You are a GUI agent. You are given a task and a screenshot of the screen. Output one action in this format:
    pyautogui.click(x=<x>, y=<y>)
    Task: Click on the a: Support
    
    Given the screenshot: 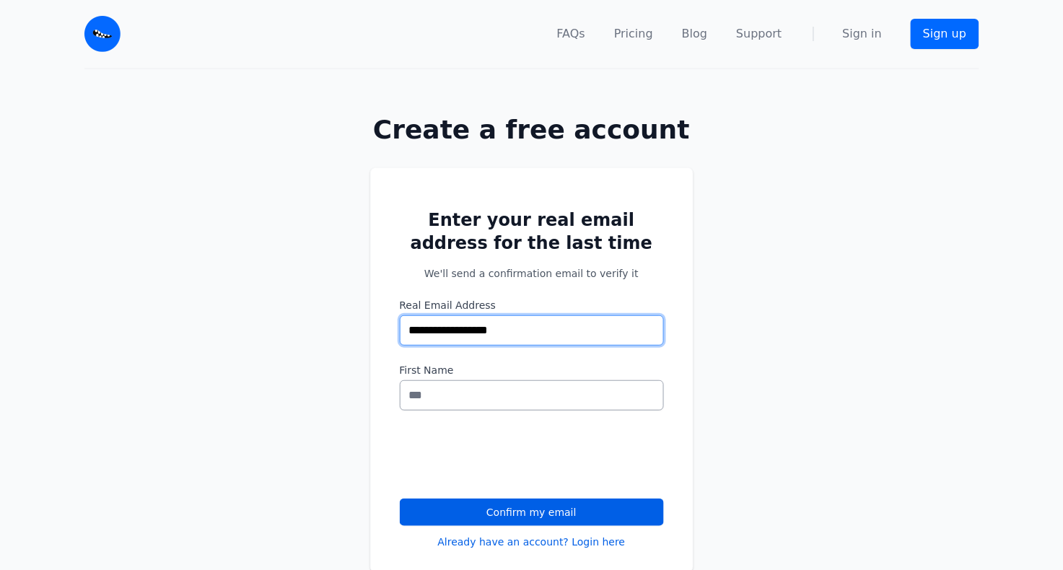 What is the action you would take?
    pyautogui.click(x=759, y=34)
    